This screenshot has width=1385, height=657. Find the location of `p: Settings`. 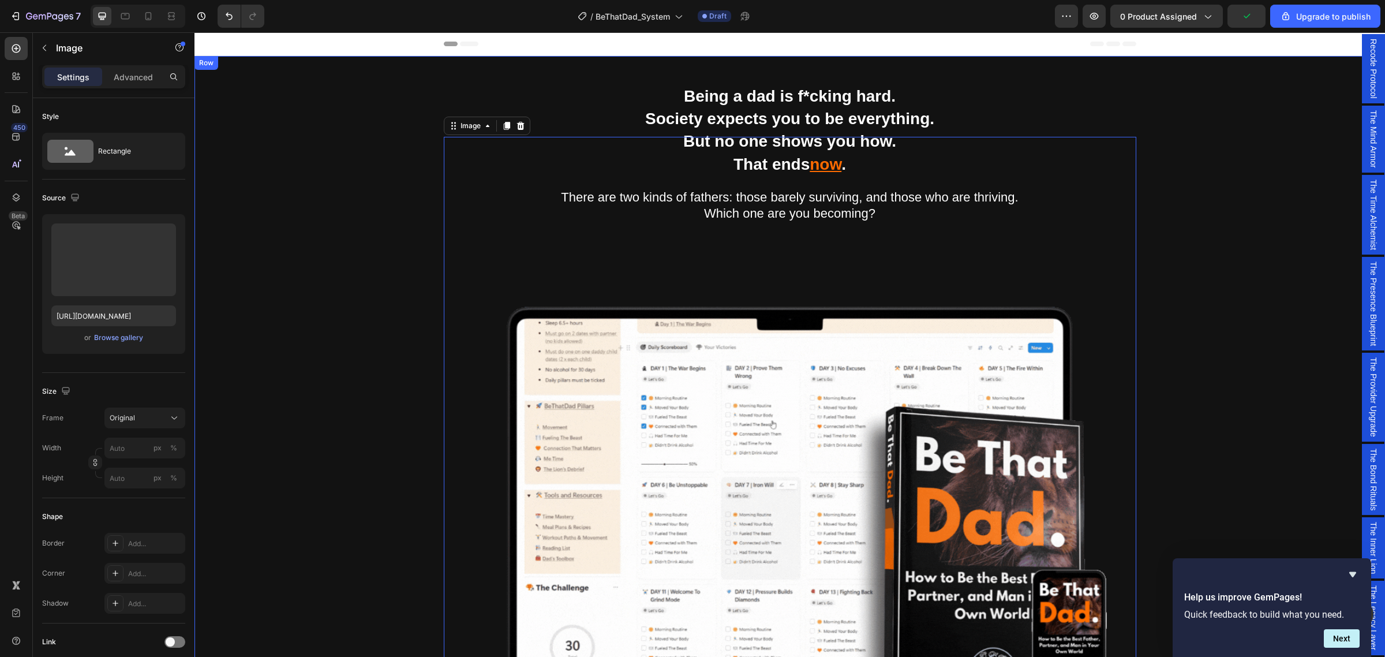

p: Settings is located at coordinates (73, 77).